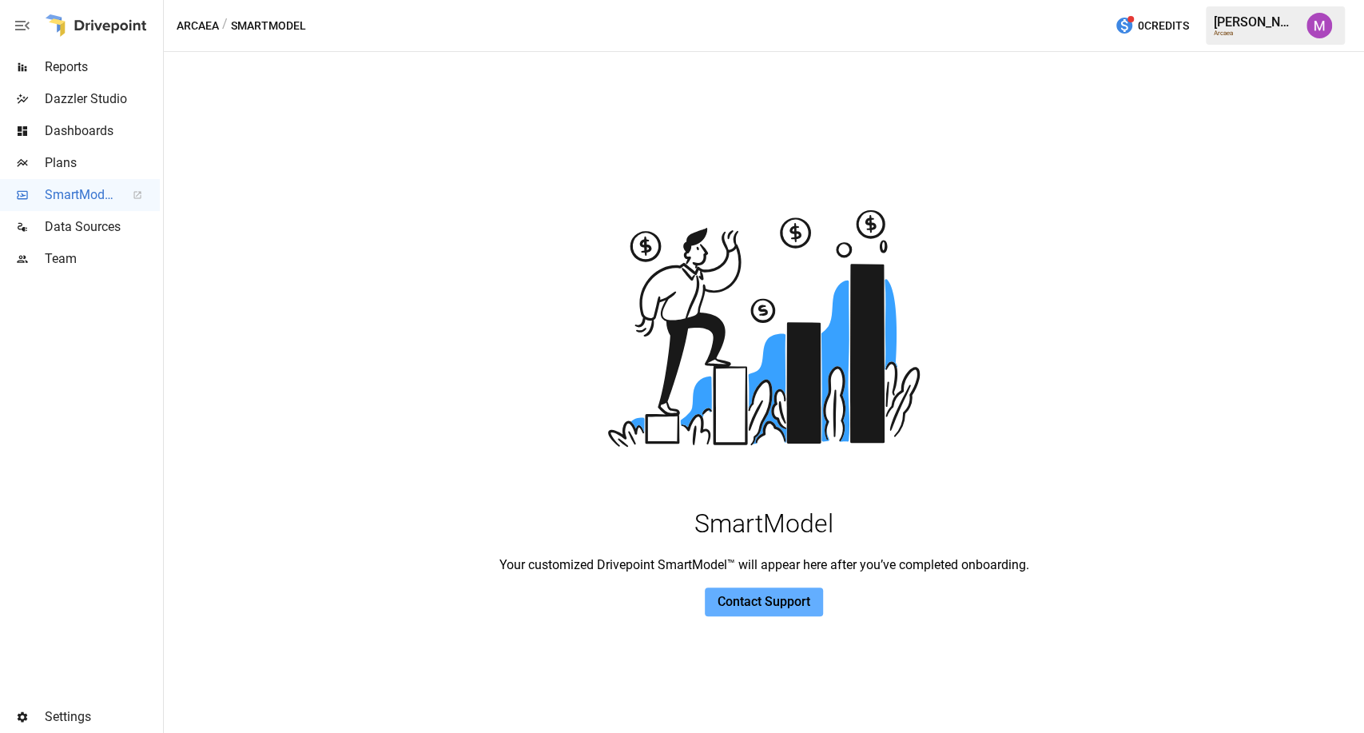  What do you see at coordinates (1256, 33) in the screenshot?
I see `div: Arcaea` at bounding box center [1256, 33].